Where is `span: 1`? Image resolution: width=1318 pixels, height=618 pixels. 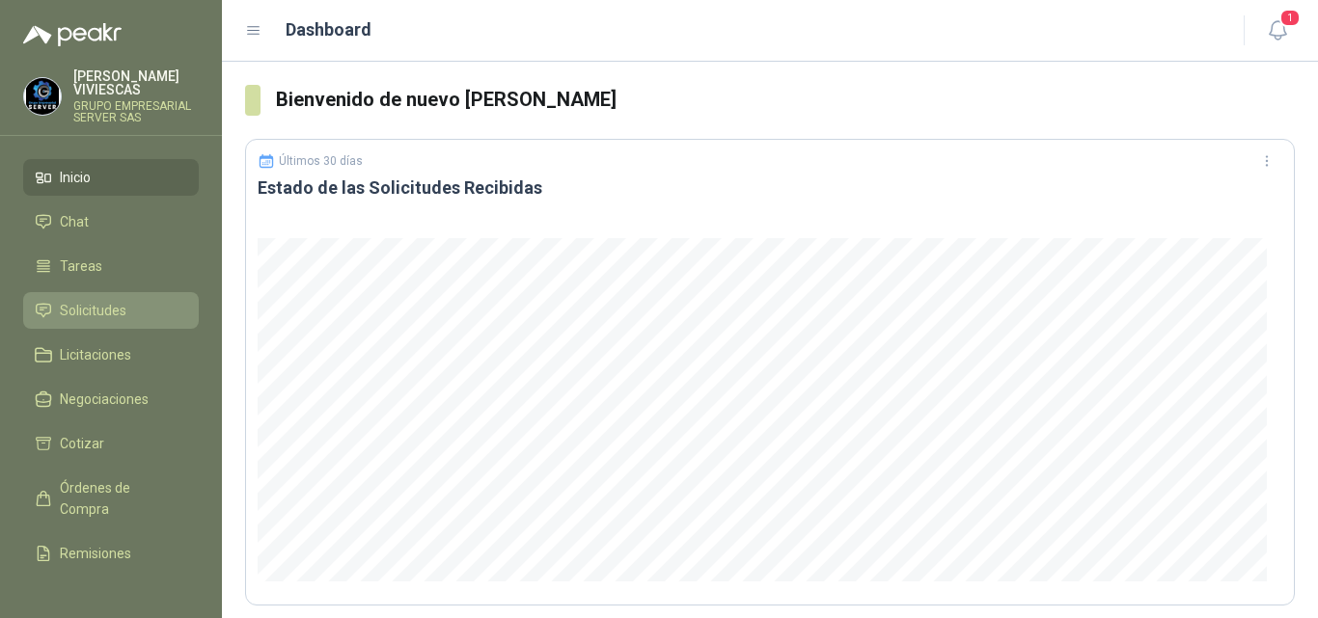
span: 1 is located at coordinates (1290, 17).